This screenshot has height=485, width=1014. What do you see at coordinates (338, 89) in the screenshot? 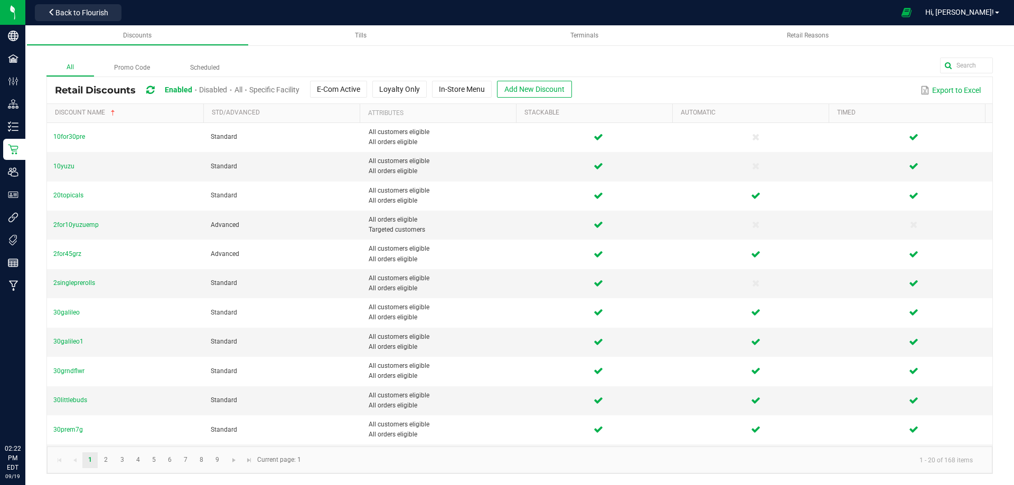
I see `button: E-Com Active` at bounding box center [338, 89].